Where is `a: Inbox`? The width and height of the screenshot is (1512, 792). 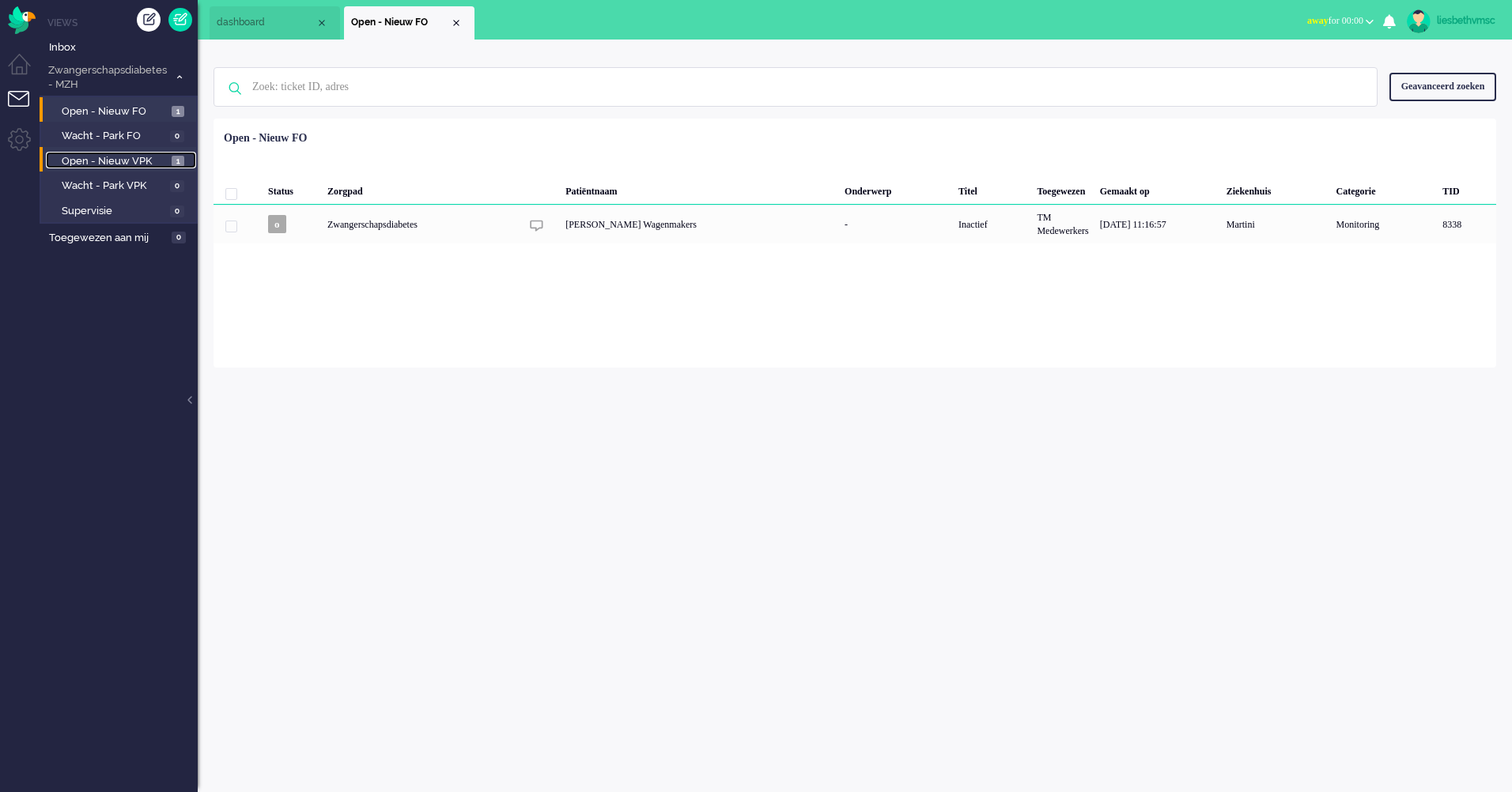
a: Inbox is located at coordinates (122, 47).